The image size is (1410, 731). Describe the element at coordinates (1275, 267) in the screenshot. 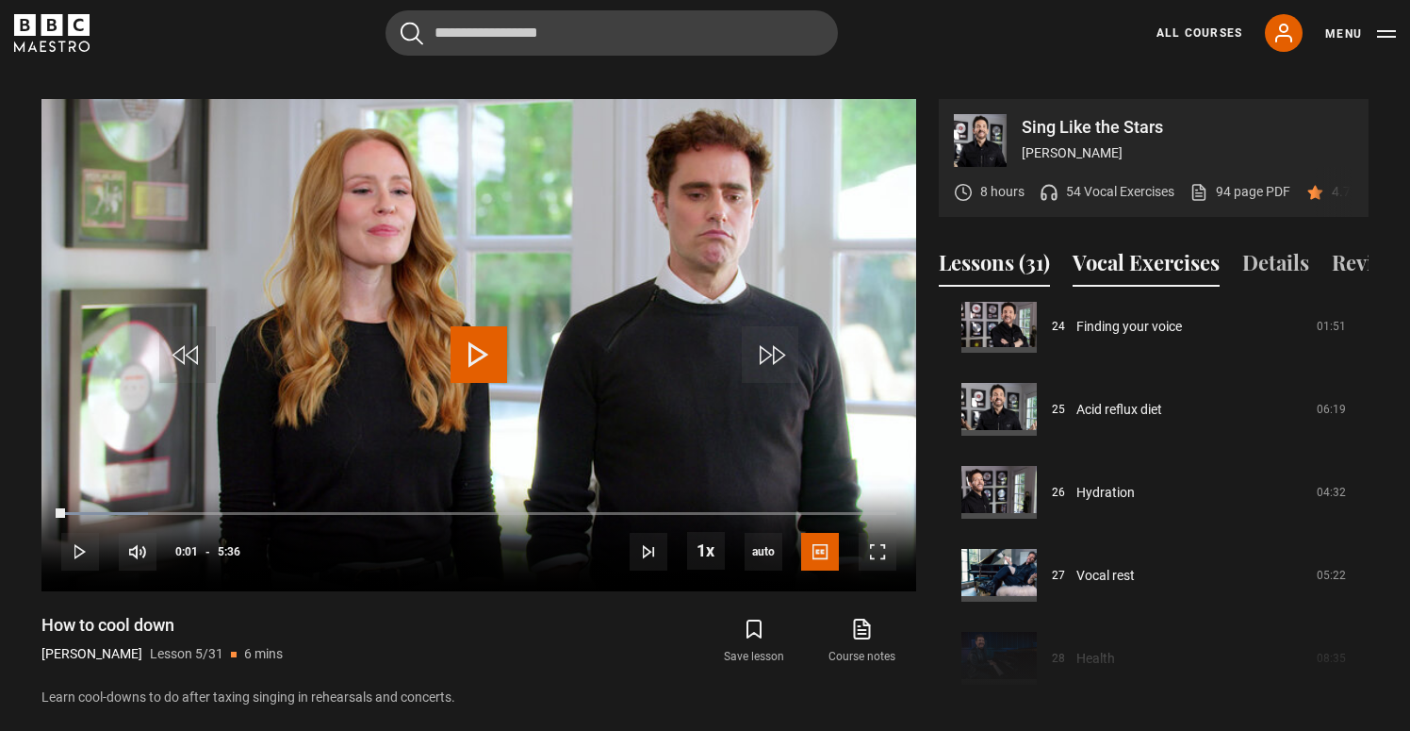

I see `button: Details` at that location.